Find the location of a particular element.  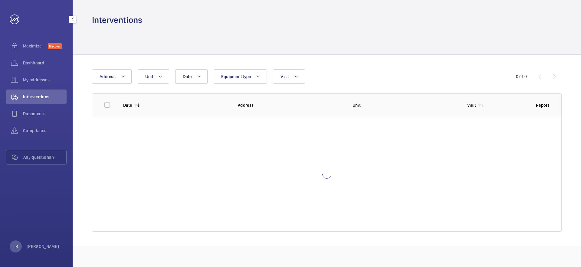

button: Address is located at coordinates (112, 77).